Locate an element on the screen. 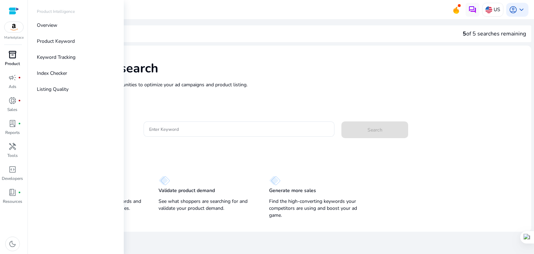  p: Resources is located at coordinates (13, 201).